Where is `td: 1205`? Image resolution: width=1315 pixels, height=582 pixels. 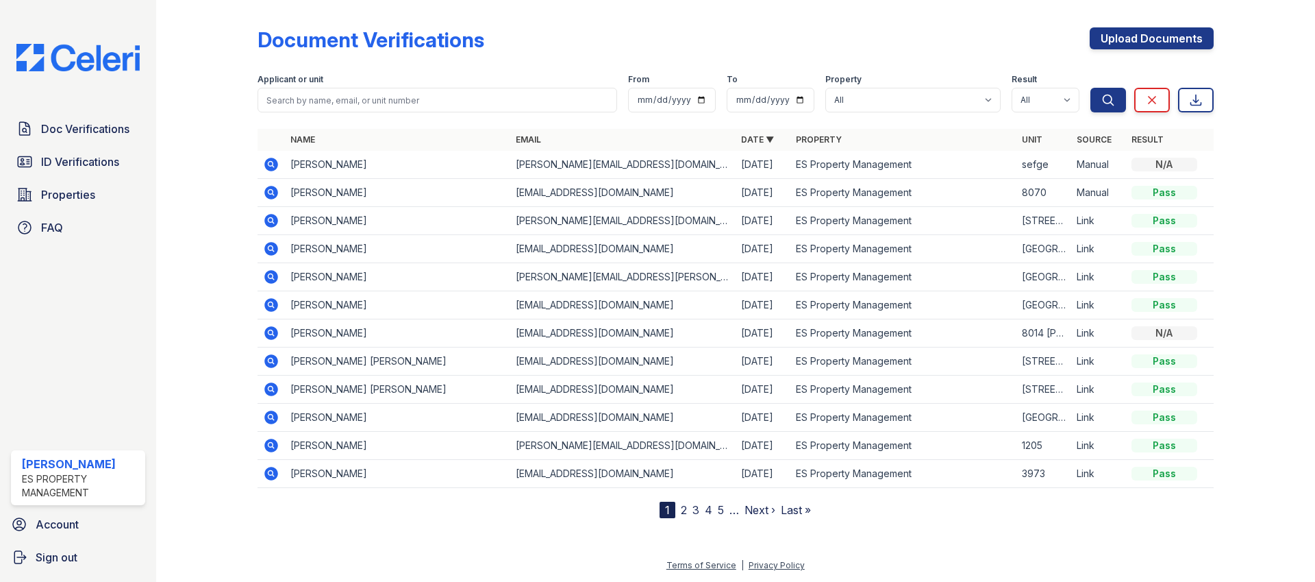
td: 1205 is located at coordinates (1044, 445).